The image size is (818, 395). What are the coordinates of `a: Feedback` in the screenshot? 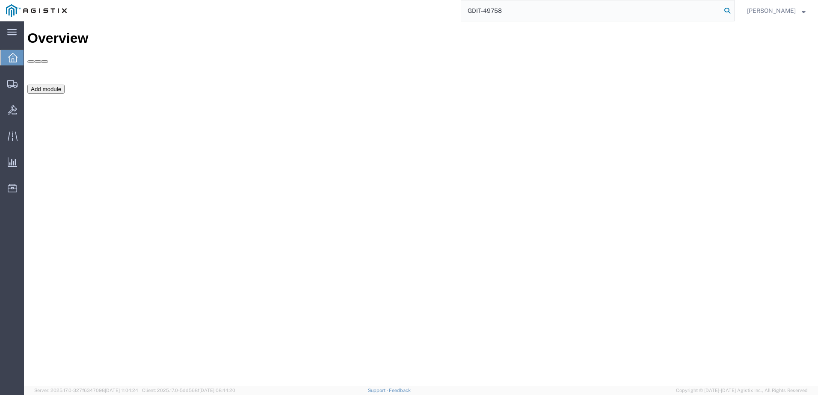 It's located at (400, 391).